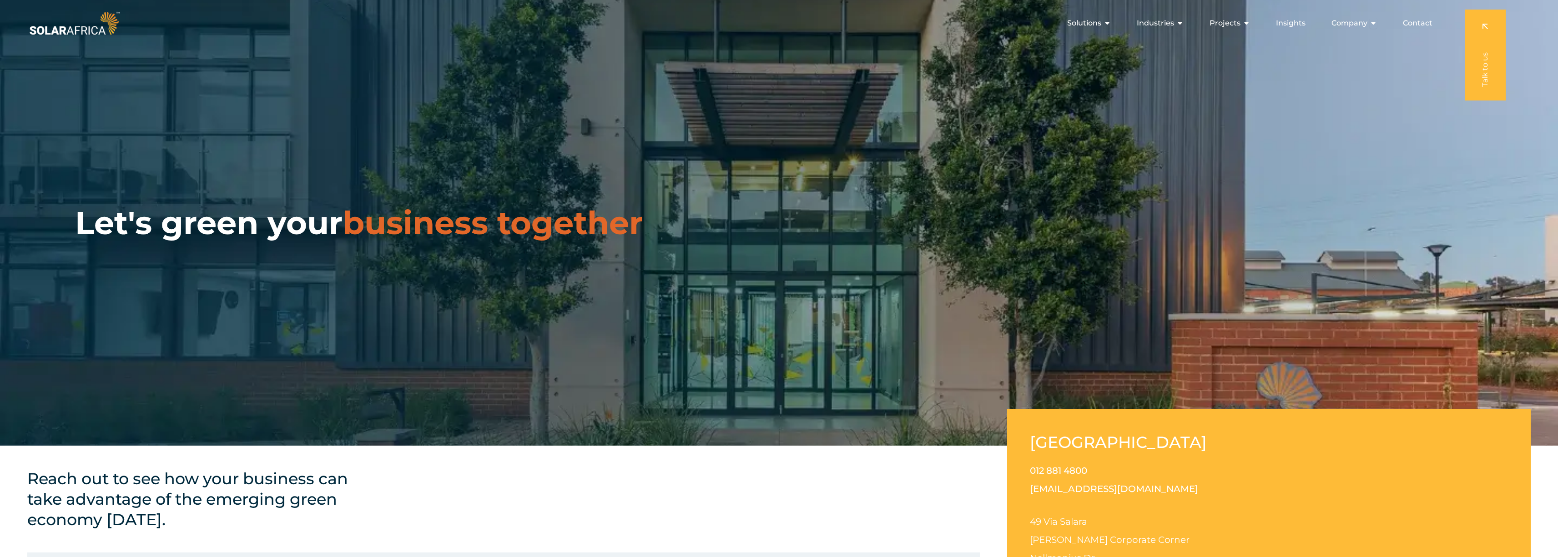  What do you see at coordinates (1155, 23) in the screenshot?
I see `span: Industries` at bounding box center [1155, 23].